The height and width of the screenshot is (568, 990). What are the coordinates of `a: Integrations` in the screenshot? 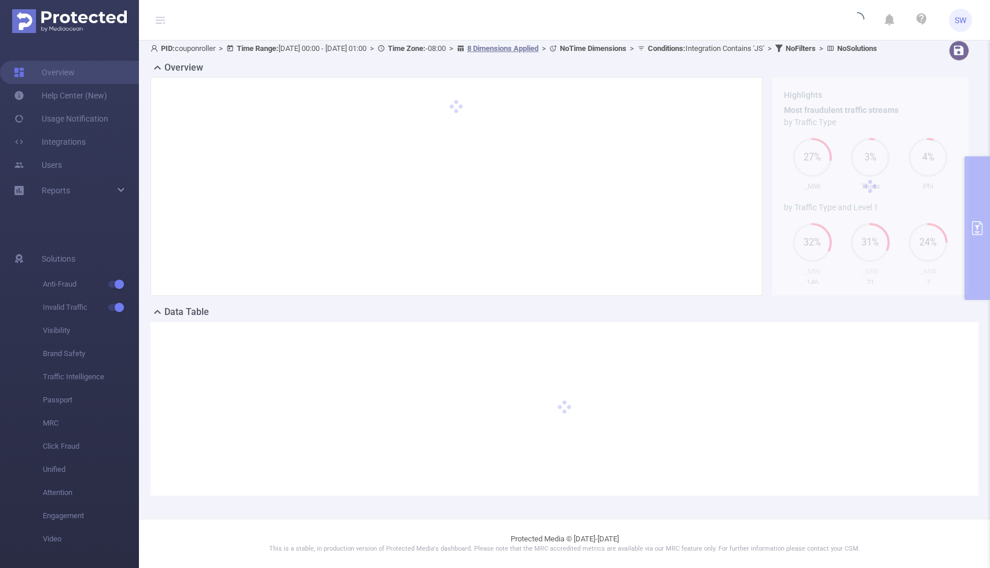 It's located at (50, 142).